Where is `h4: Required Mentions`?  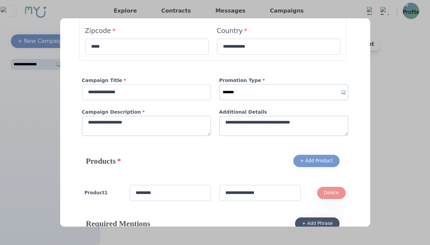
h4: Required Mentions is located at coordinates (118, 223).